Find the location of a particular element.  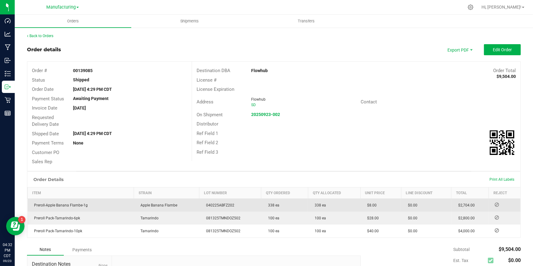

th: Unit Price is located at coordinates (380, 193).